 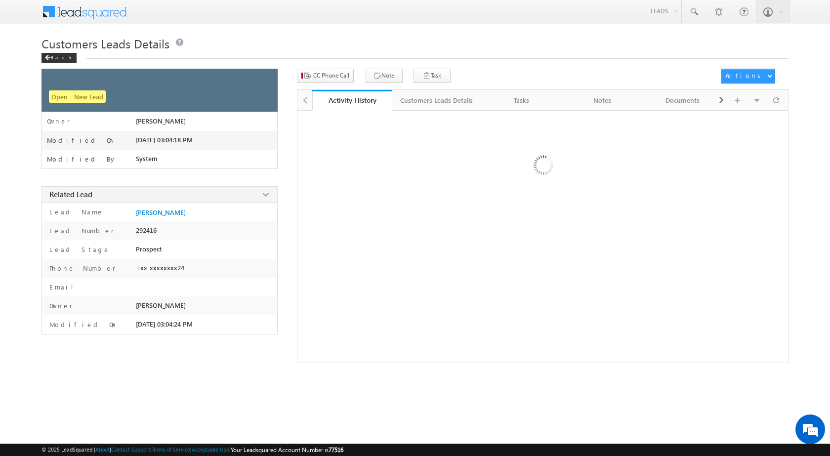 I want to click on div: Customers Leads Details, so click(x=436, y=100).